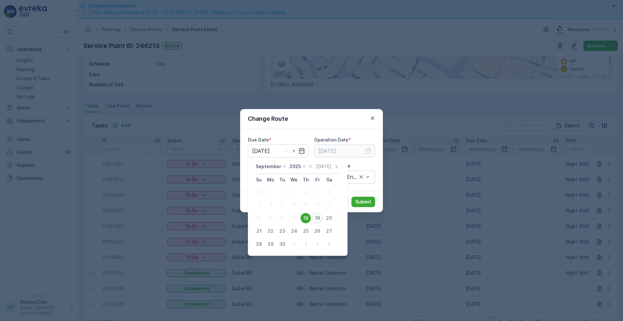 The image size is (623, 321). What do you see at coordinates (282, 244) in the screenshot?
I see `div: 30` at bounding box center [282, 244].